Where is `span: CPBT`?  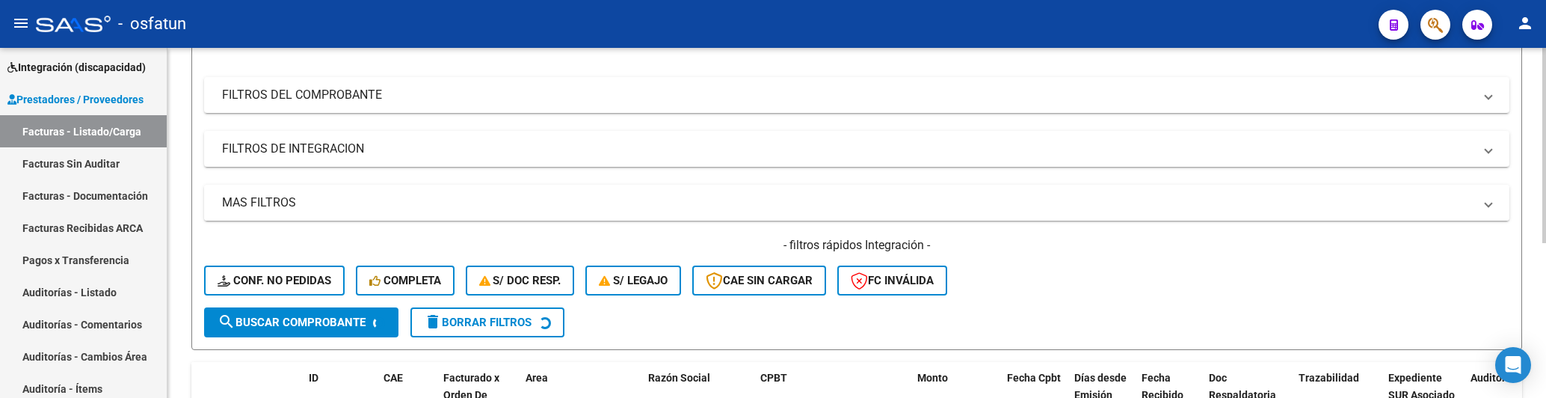 span: CPBT is located at coordinates (774, 378).